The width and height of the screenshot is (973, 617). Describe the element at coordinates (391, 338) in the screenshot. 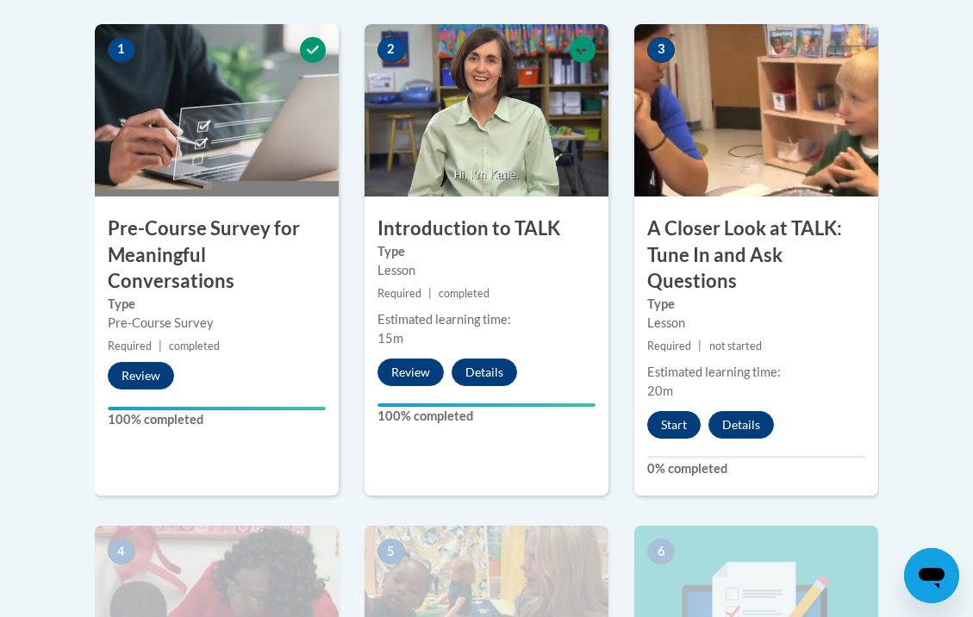

I see `span: 15m` at that location.